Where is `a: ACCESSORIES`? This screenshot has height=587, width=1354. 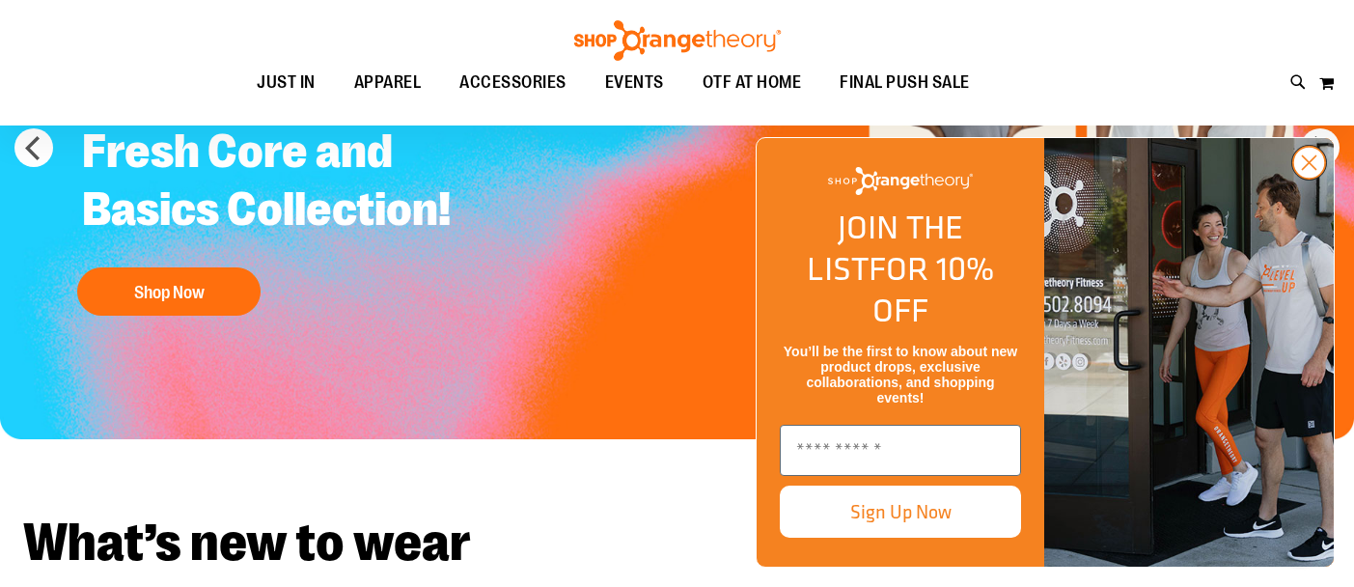 a: ACCESSORIES is located at coordinates (513, 83).